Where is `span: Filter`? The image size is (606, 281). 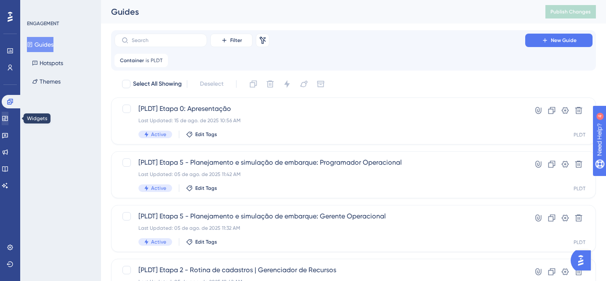 span: Filter is located at coordinates (236, 40).